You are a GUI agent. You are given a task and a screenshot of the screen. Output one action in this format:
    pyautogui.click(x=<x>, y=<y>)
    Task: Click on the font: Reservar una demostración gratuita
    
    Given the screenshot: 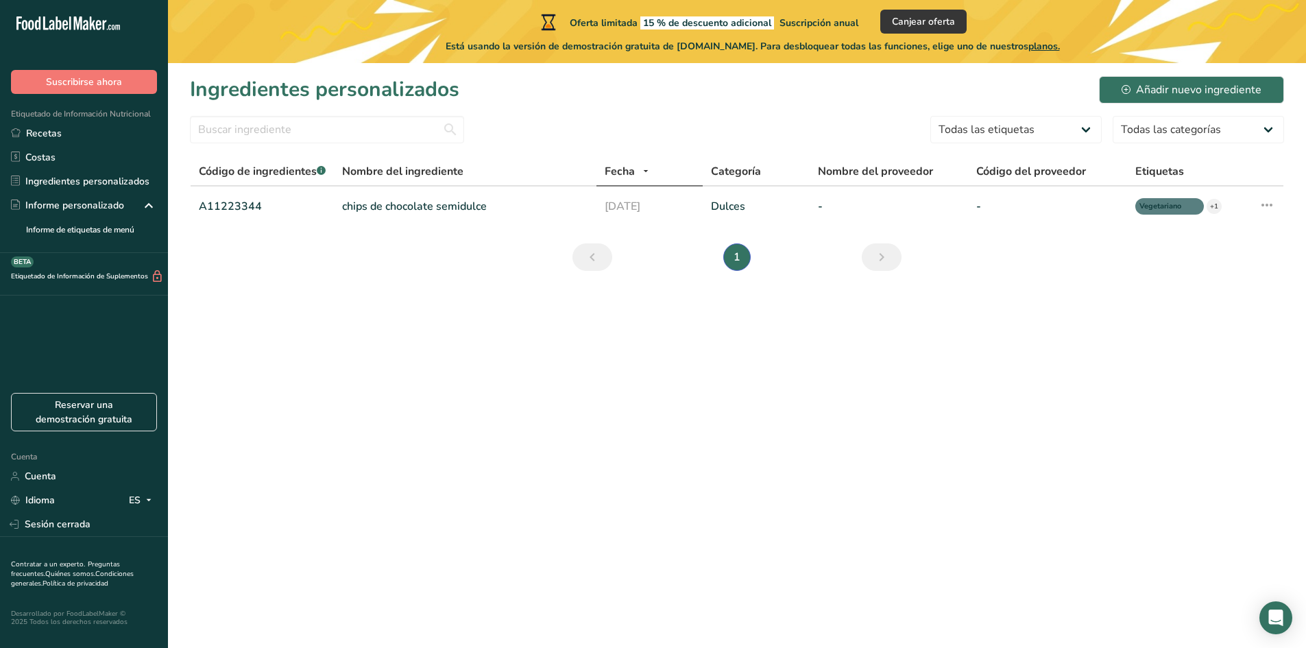 What is the action you would take?
    pyautogui.click(x=84, y=412)
    